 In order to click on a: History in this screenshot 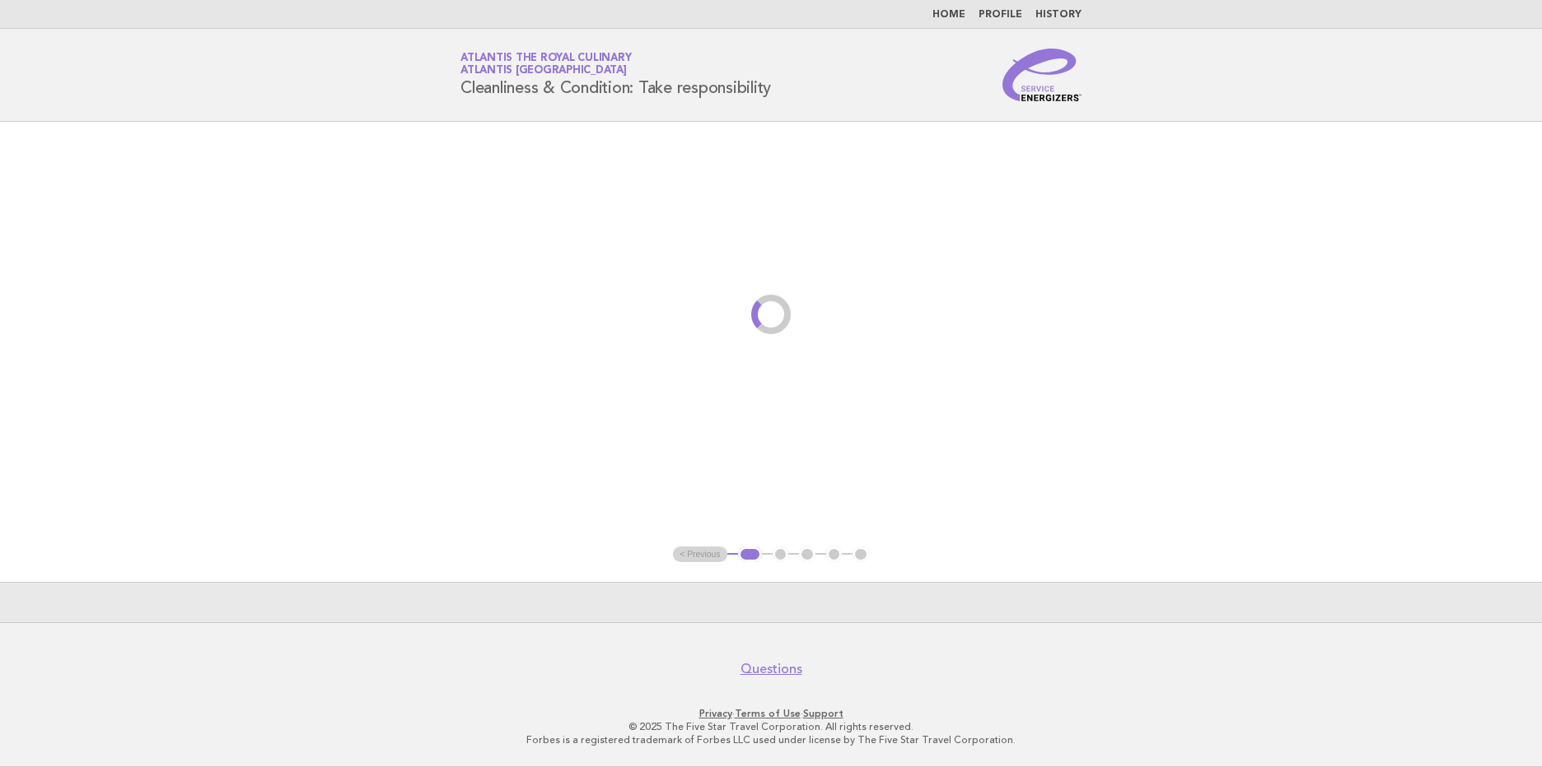, I will do `click(1058, 15)`.